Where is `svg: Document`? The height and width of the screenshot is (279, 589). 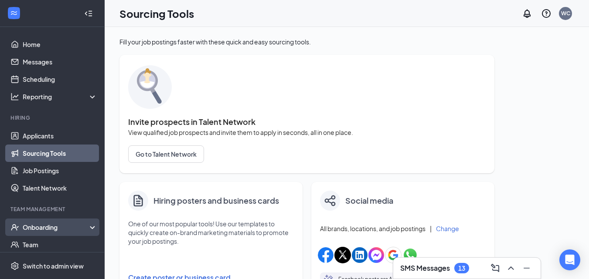 svg: Document is located at coordinates (138, 201).